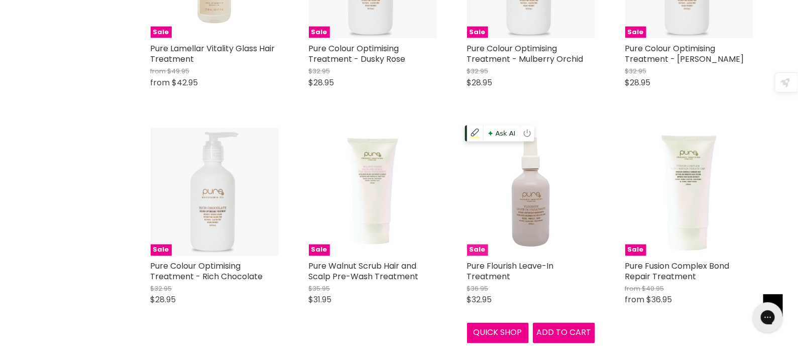 This screenshot has height=346, width=798. What do you see at coordinates (320, 300) in the screenshot?
I see `span: $31.95` at bounding box center [320, 300].